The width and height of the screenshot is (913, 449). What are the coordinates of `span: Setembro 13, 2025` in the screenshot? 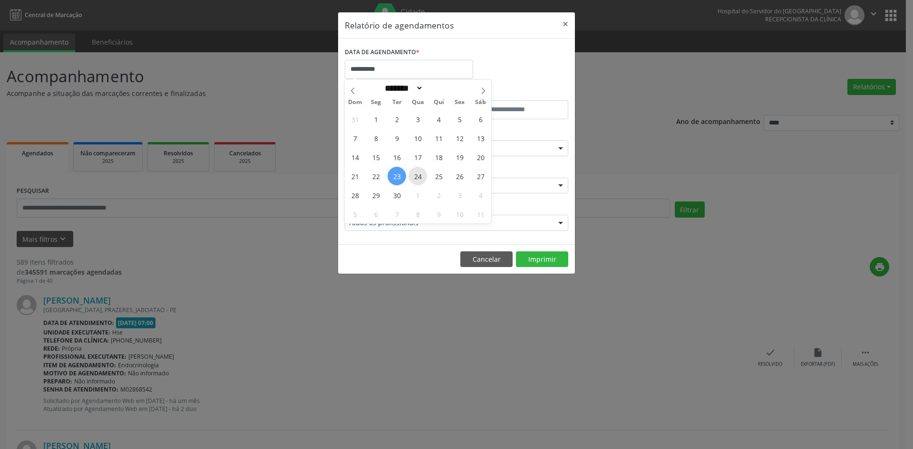 It's located at (480, 138).